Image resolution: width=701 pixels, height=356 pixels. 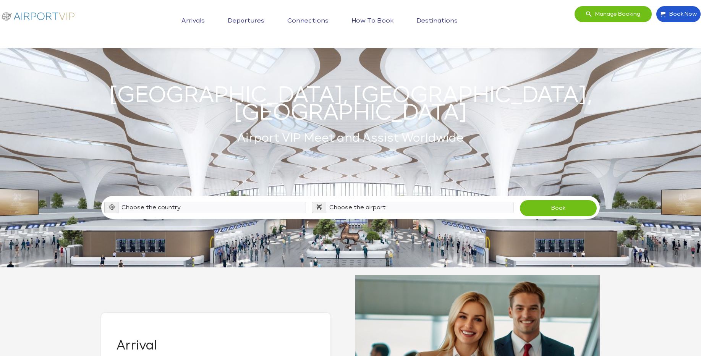 What do you see at coordinates (308, 21) in the screenshot?
I see `a: Connections` at bounding box center [308, 21].